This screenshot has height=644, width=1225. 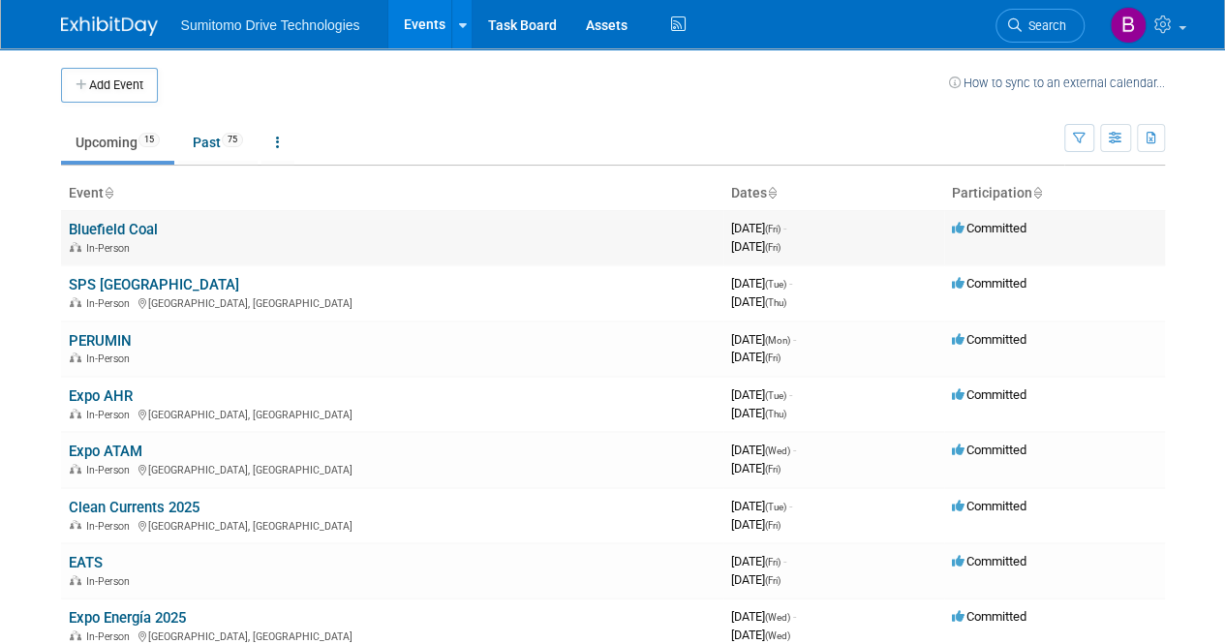 What do you see at coordinates (85, 562) in the screenshot?
I see `a: EATS` at bounding box center [85, 562].